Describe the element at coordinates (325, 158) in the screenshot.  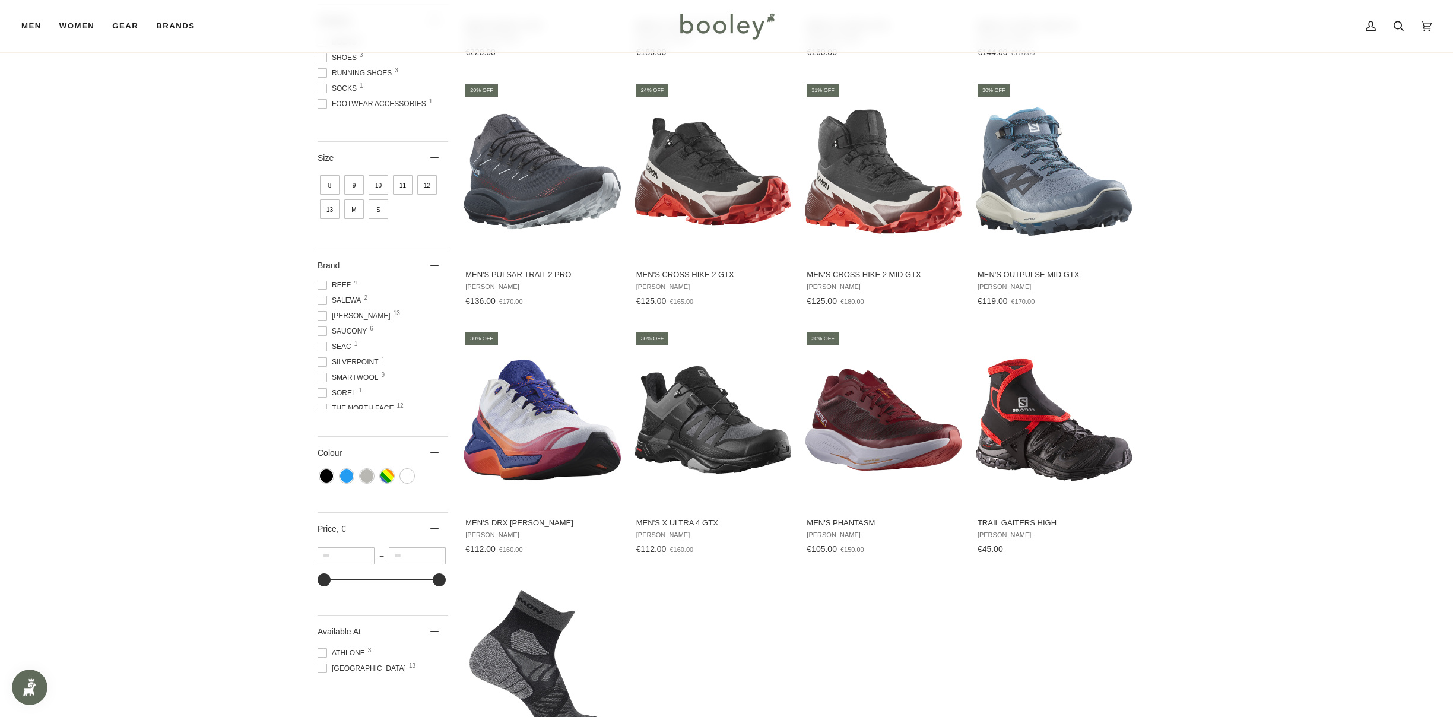
I see `span: Size` at that location.